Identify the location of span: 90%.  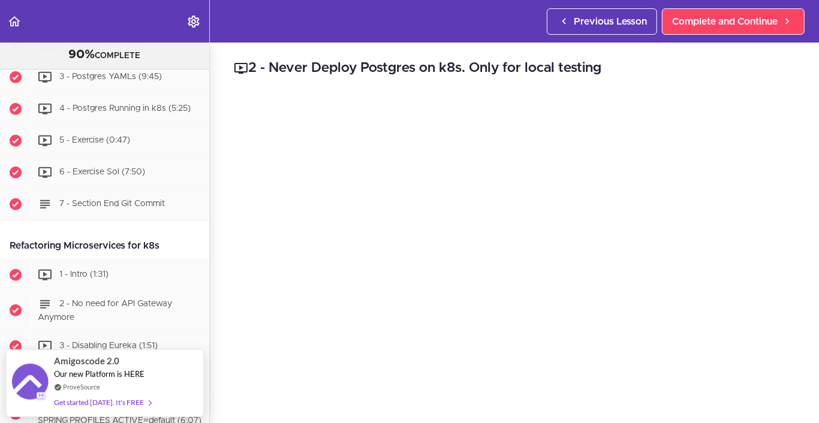
(82, 55).